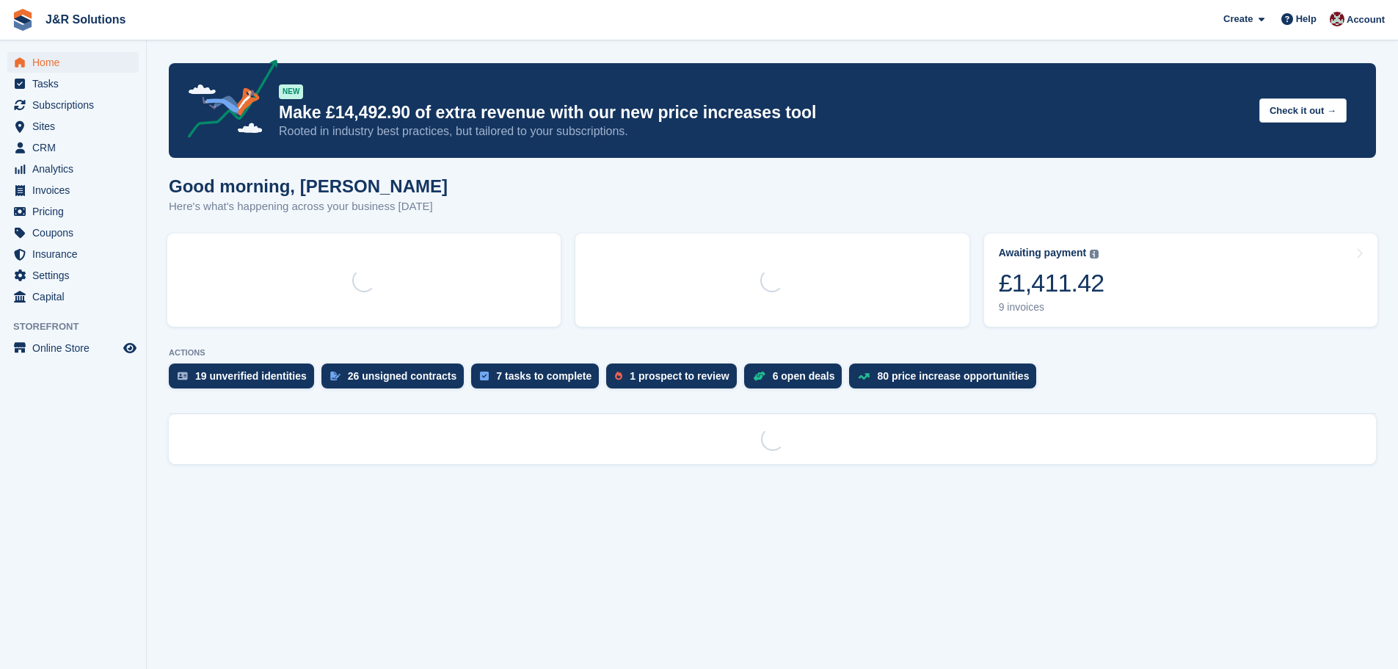  What do you see at coordinates (76, 211) in the screenshot?
I see `span: Pricing` at bounding box center [76, 211].